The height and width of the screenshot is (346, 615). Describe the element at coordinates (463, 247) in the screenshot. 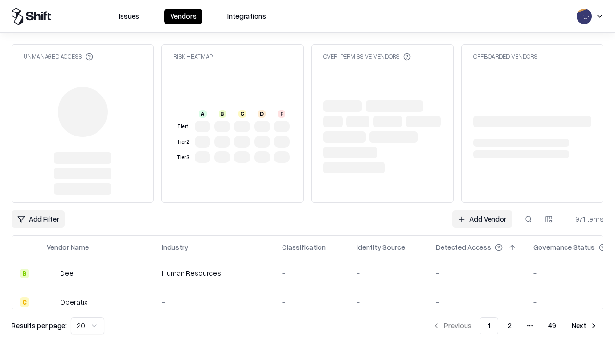

I see `div: Detected Access` at that location.